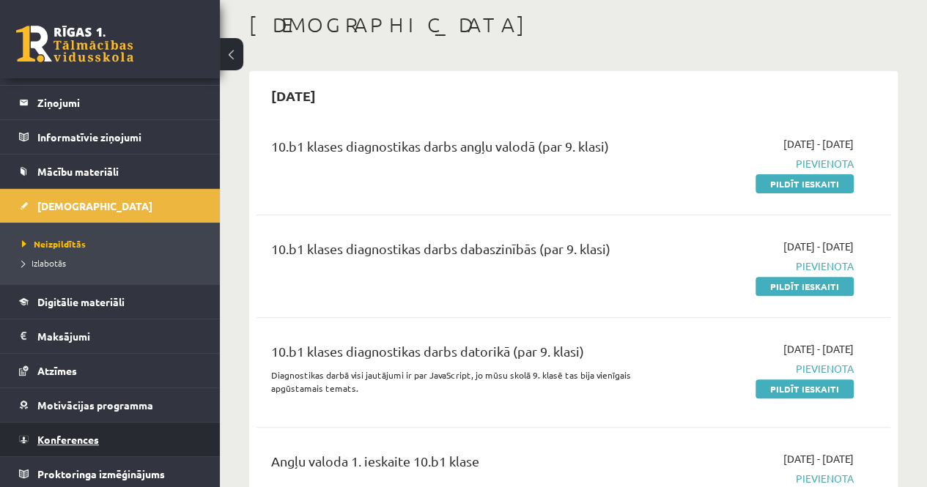 The image size is (927, 487). What do you see at coordinates (119, 137) in the screenshot?
I see `legend: Informatīvie ziņojumi` at bounding box center [119, 137].